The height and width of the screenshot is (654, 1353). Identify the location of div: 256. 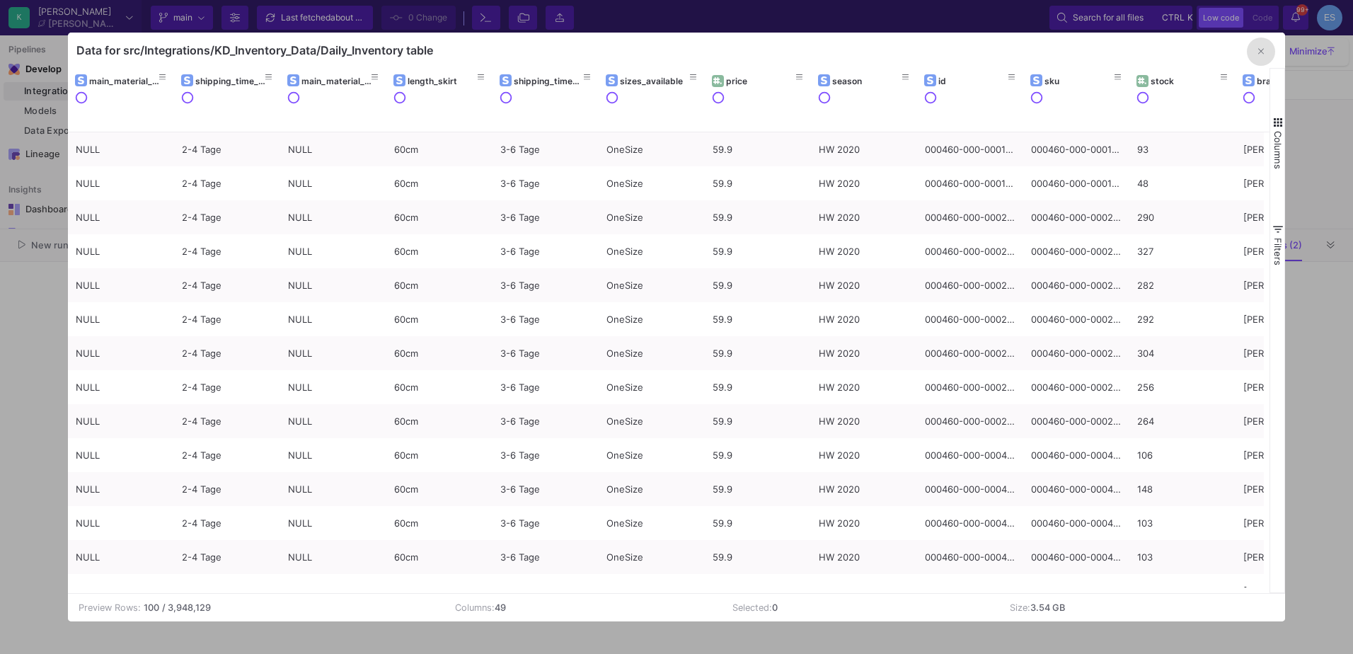
(1183, 387).